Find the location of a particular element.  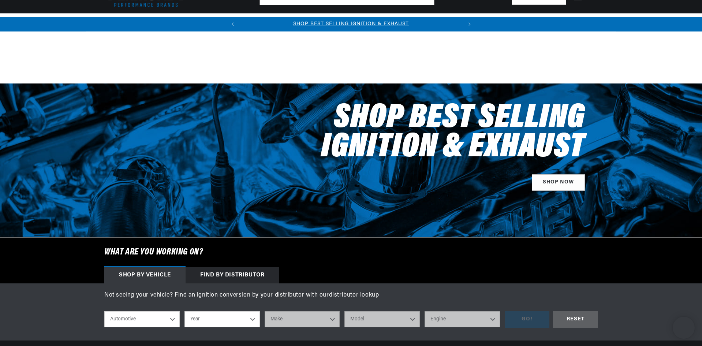

summary: Product Support is located at coordinates (575, 22).